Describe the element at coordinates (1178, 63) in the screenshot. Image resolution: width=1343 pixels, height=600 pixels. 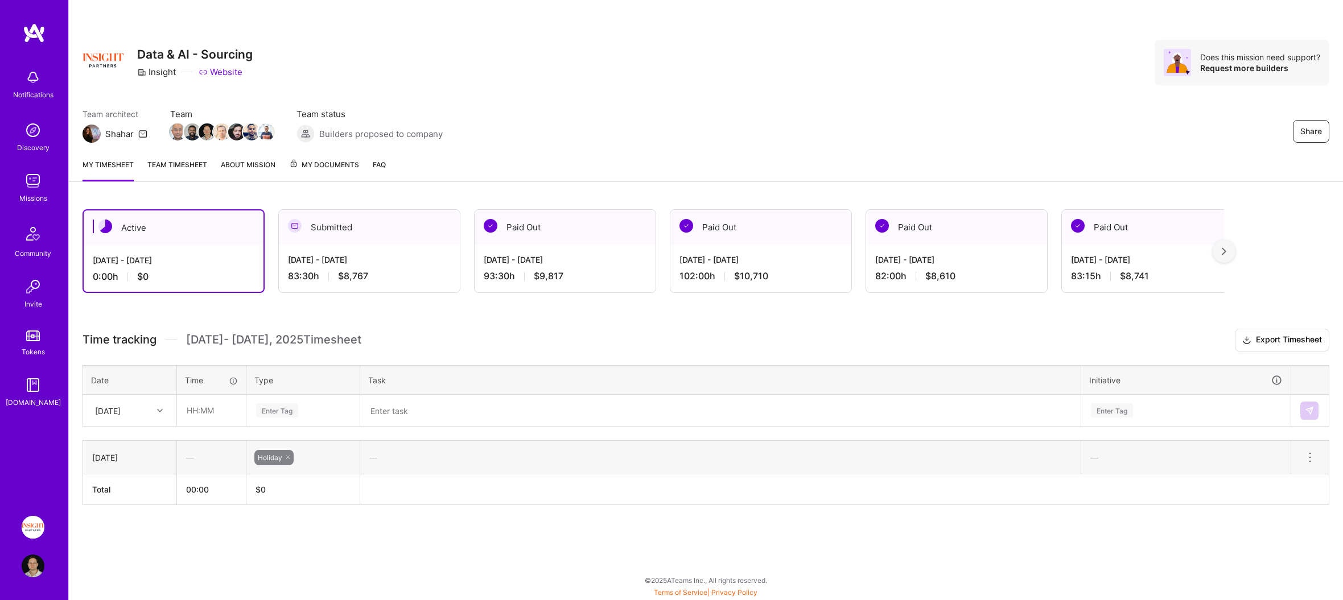
I see `img: Avatar` at that location.